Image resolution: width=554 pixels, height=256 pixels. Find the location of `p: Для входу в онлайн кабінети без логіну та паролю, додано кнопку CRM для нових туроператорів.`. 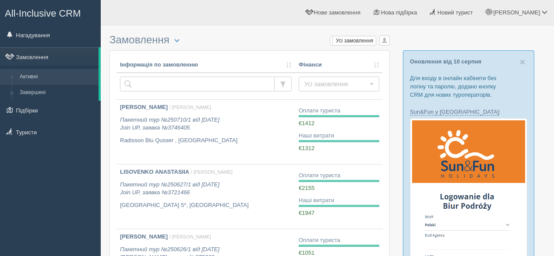

p: Для входу в онлайн кабінети без логіну та паролю, додано кнопку CRM для нових туроператорів. is located at coordinates (469, 86).